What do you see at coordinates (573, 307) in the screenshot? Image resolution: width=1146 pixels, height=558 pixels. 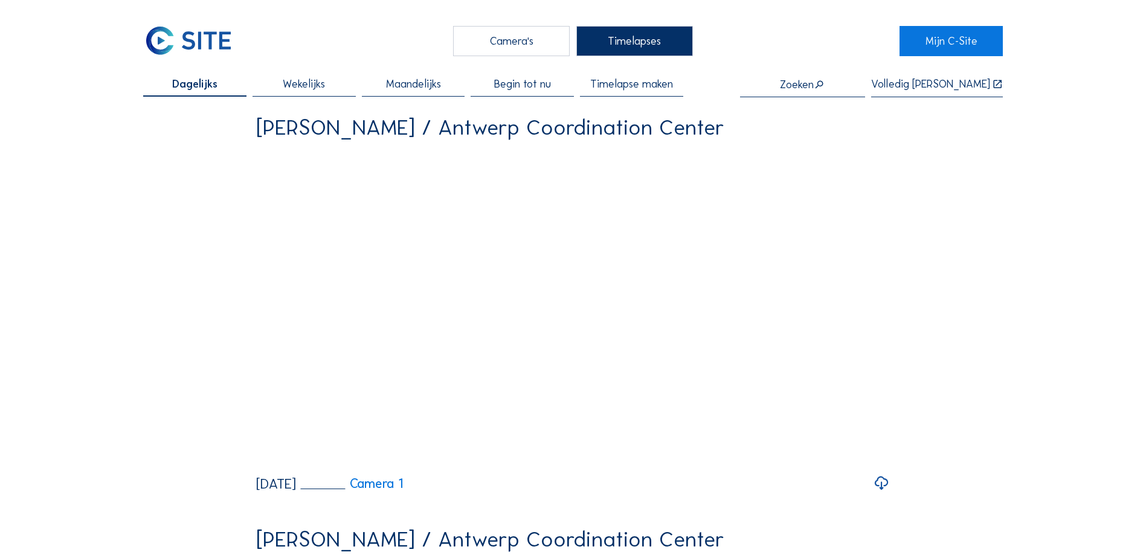 I see `video: Your browser does not support the video tag.` at bounding box center [573, 307].